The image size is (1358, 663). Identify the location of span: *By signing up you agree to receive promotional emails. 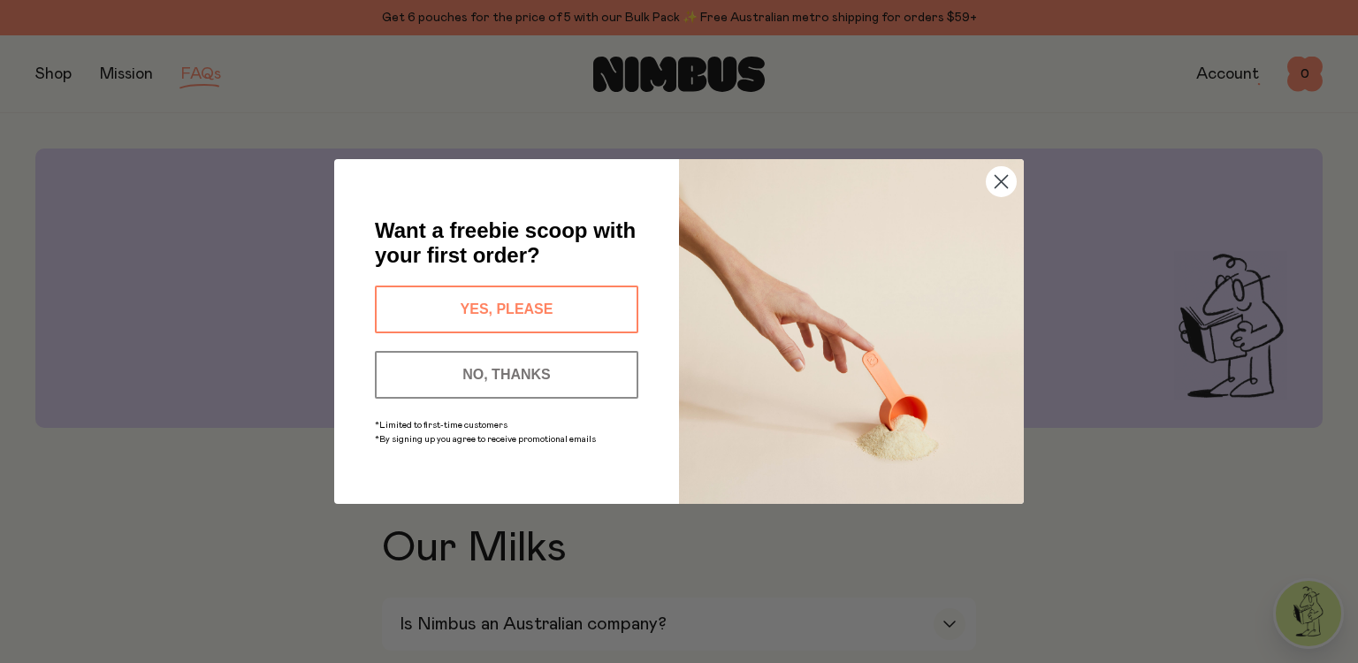
(485, 439).